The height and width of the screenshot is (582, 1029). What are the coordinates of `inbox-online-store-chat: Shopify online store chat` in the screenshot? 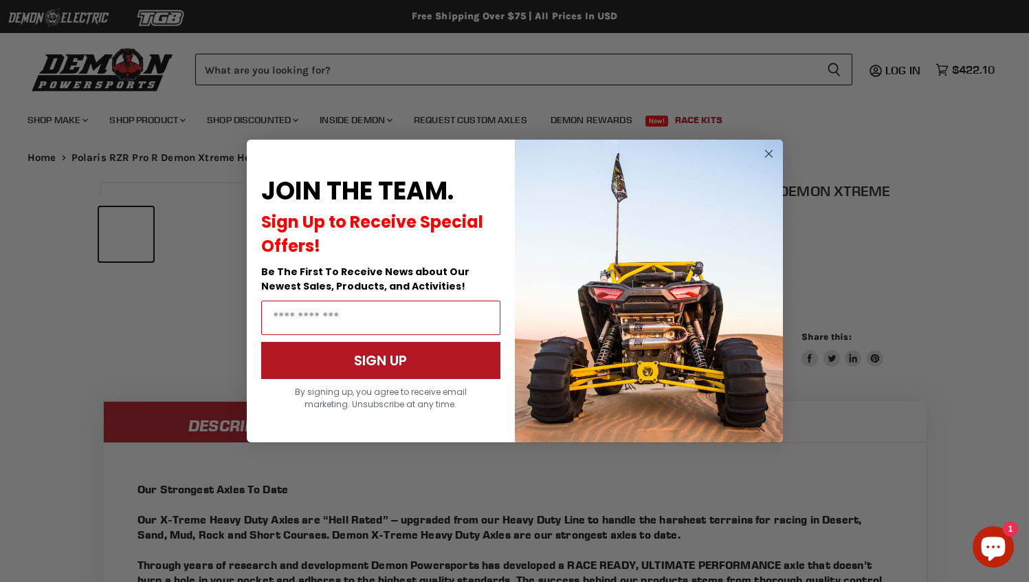 It's located at (993, 548).